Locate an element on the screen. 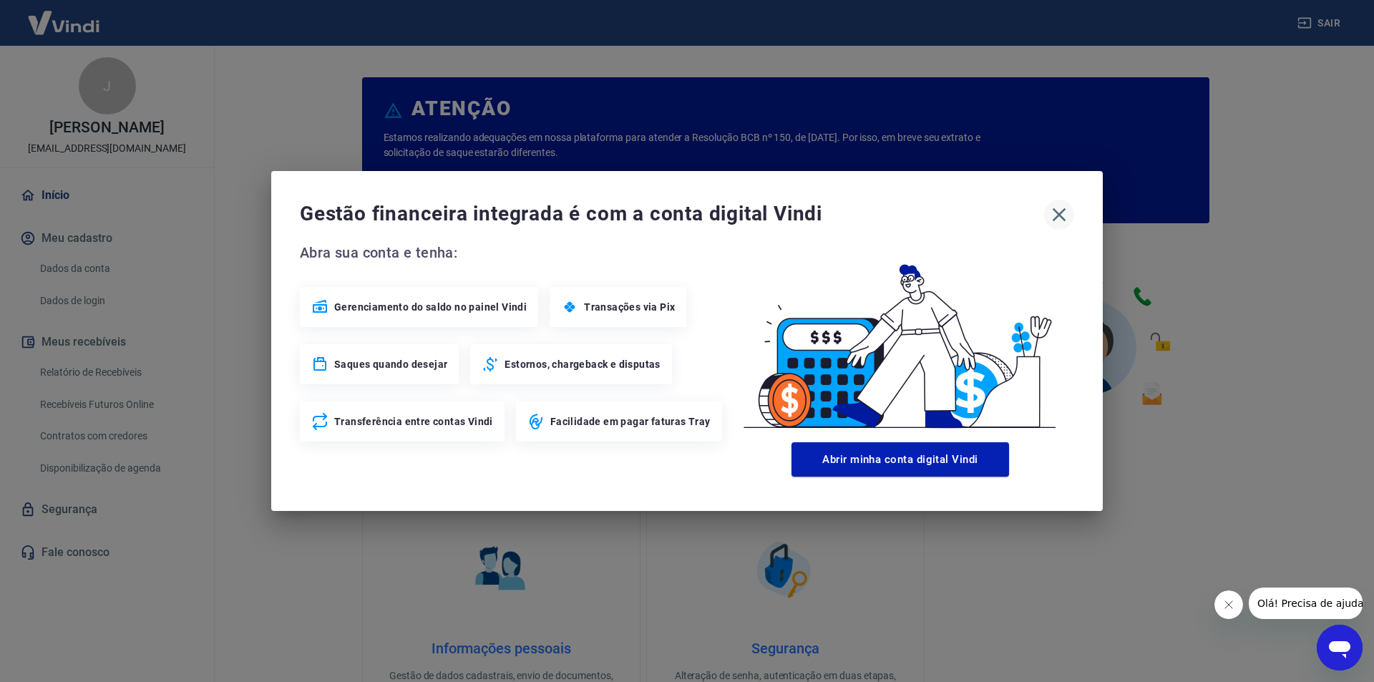  span: Gestão financeira integrada é com a conta digital Vindi is located at coordinates (672, 214).